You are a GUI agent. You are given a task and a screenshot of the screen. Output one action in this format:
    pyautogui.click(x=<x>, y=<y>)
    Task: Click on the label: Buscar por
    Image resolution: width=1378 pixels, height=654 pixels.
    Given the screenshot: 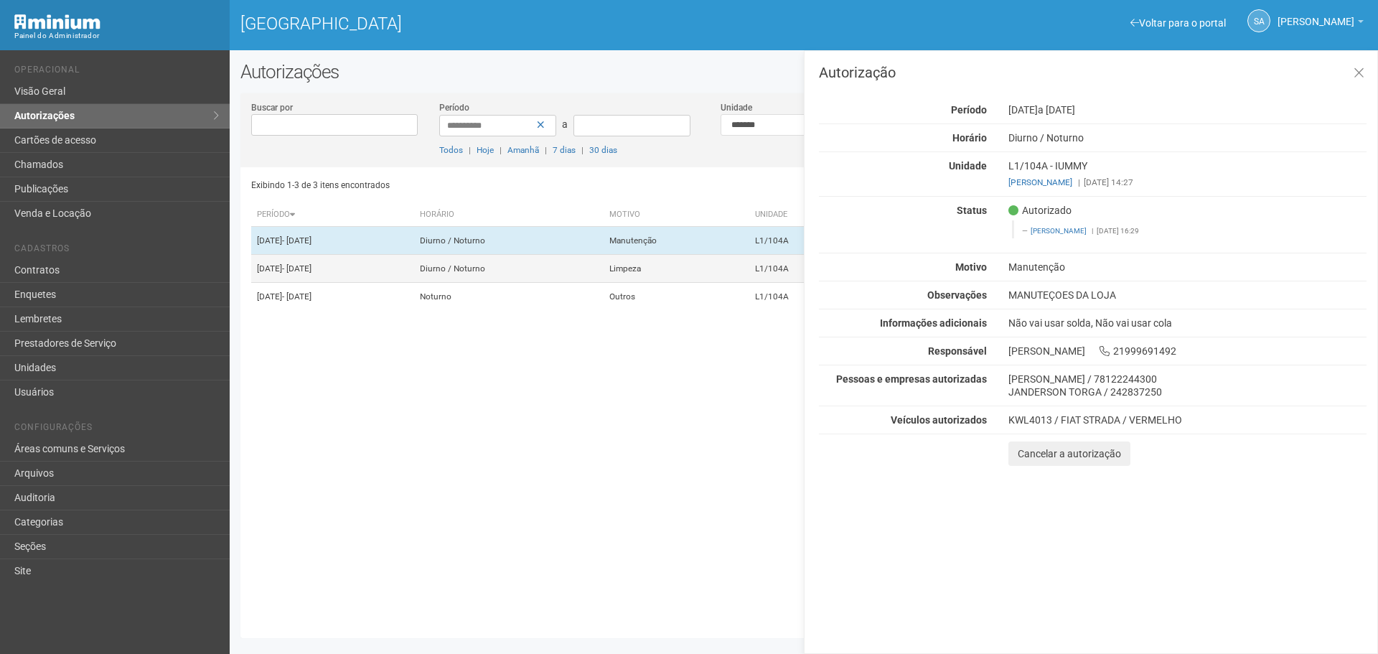 What is the action you would take?
    pyautogui.click(x=272, y=108)
    